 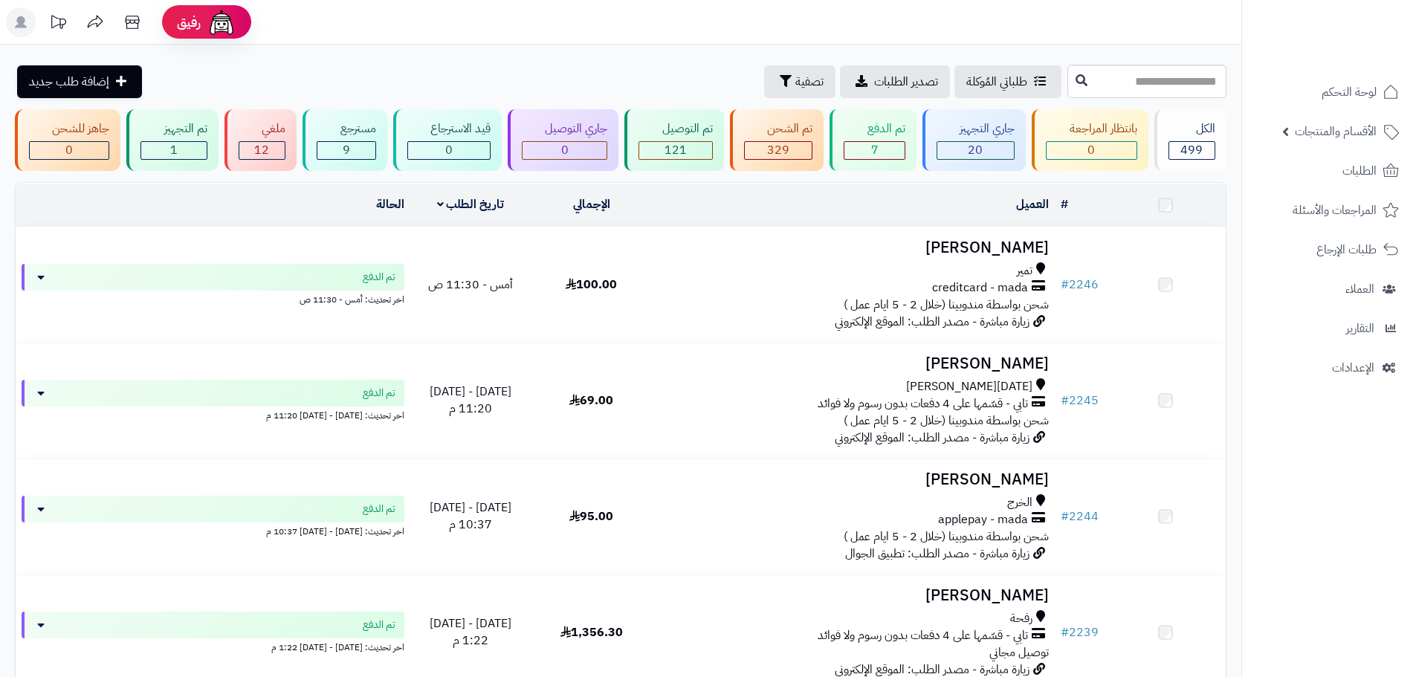 I want to click on span: 329, so click(x=778, y=150).